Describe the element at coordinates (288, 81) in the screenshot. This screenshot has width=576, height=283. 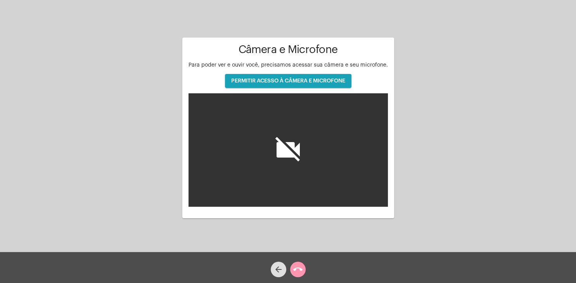
I see `span: PERMITIR ACESSO À CÂMERA E MICROFONE` at that location.